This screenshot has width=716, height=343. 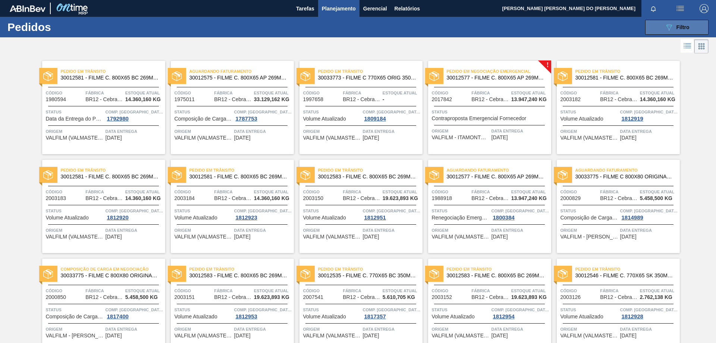 I want to click on span: 2003182, so click(x=570, y=99).